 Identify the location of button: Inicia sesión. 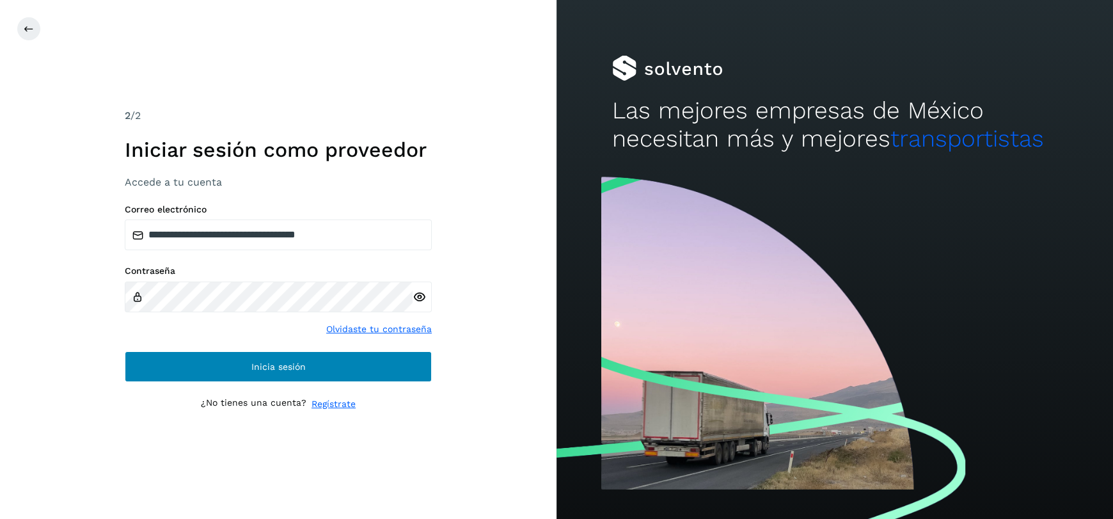
(278, 366).